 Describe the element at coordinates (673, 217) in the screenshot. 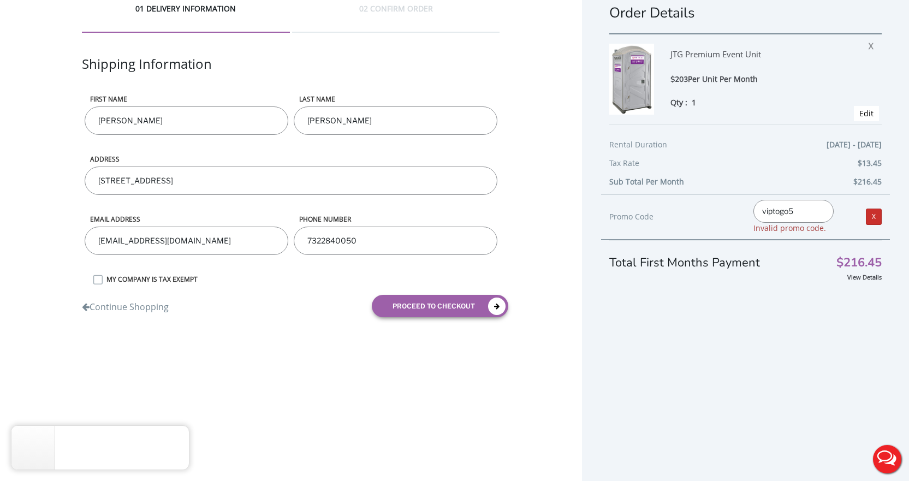

I see `div: Promo Code` at that location.